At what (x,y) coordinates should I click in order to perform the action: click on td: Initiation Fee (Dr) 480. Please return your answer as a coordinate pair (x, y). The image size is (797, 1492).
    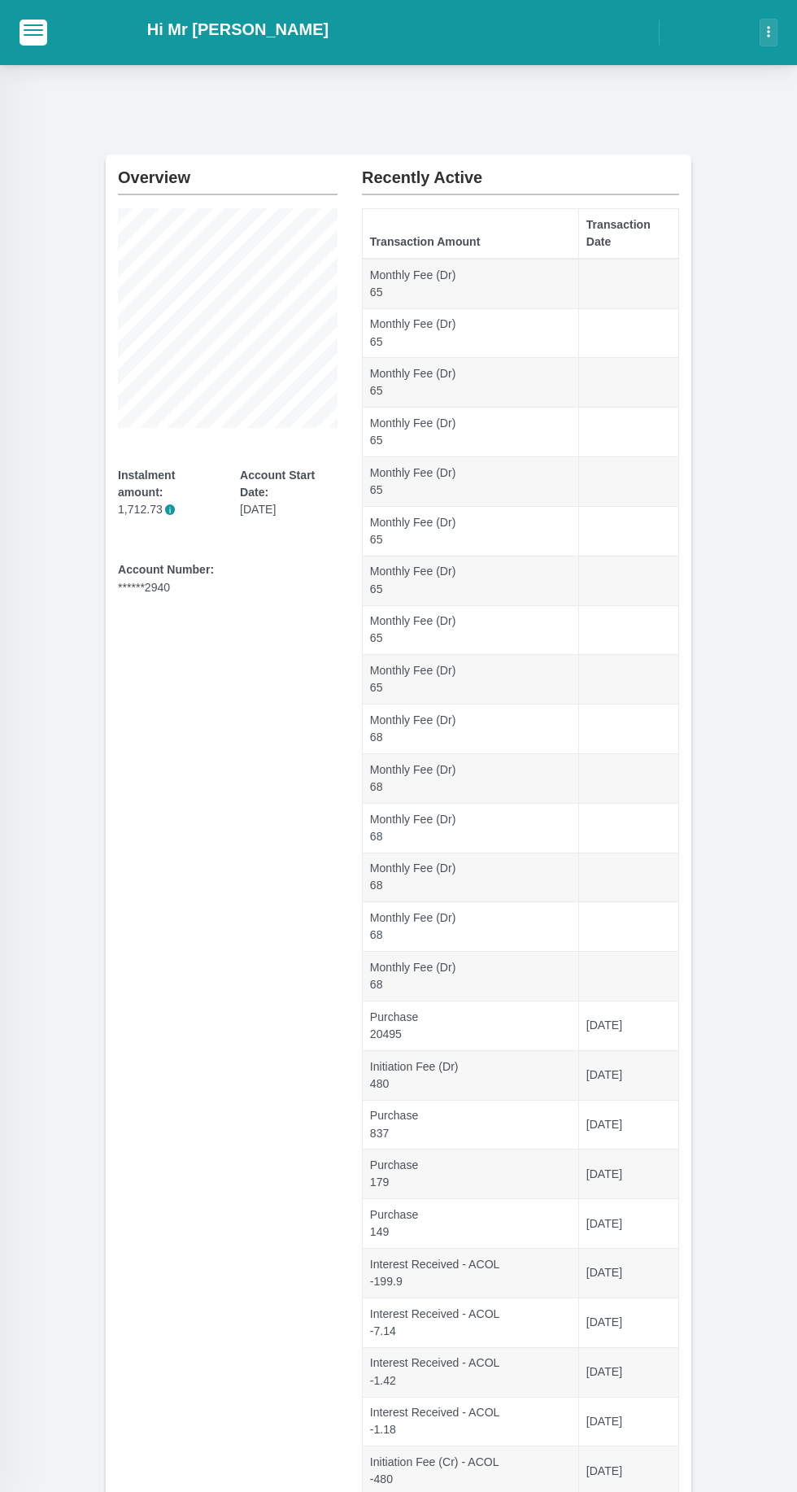
    Looking at the image, I should click on (471, 1074).